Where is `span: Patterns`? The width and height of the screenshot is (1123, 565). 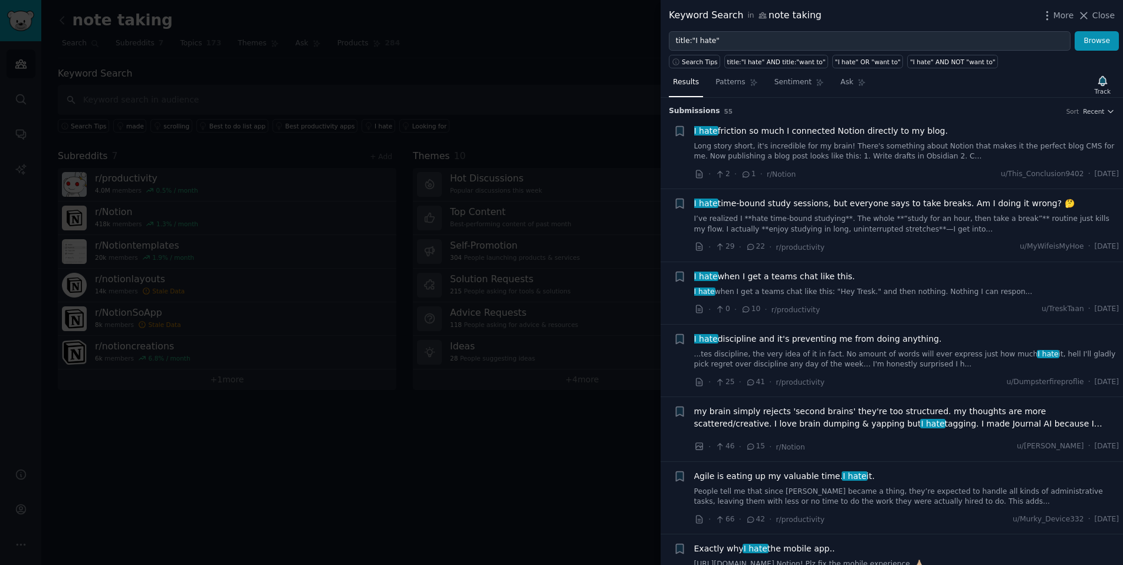 span: Patterns is located at coordinates (730, 83).